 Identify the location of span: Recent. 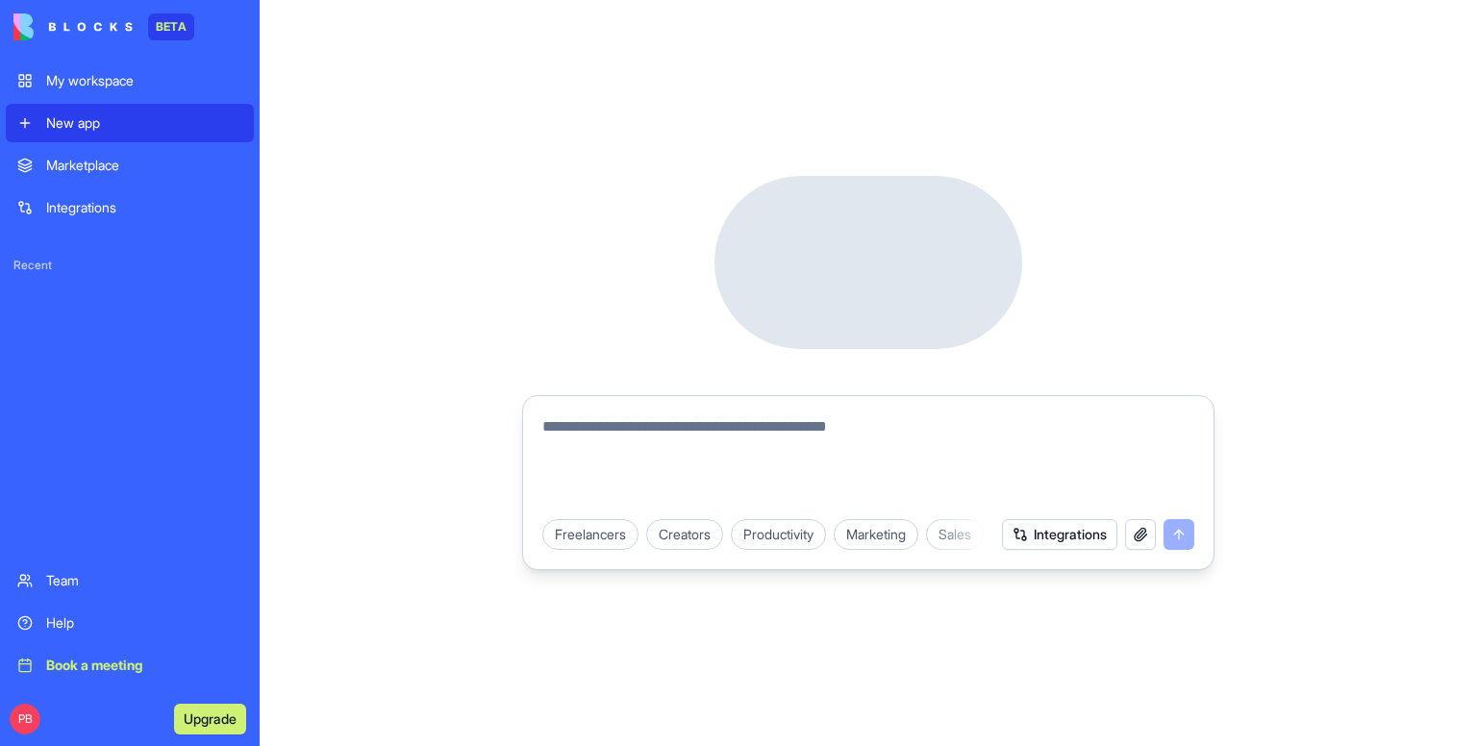
(130, 265).